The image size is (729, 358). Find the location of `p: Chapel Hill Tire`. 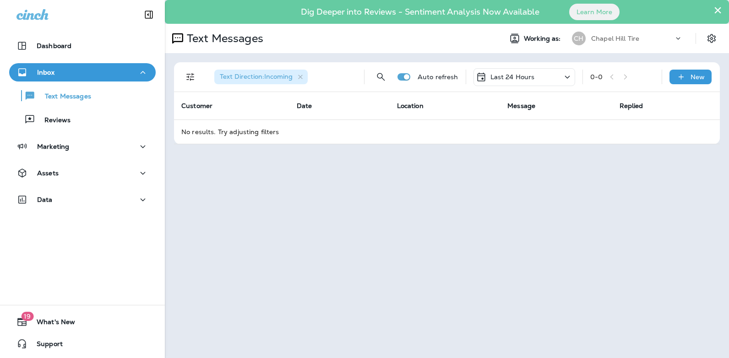

p: Chapel Hill Tire is located at coordinates (615, 38).